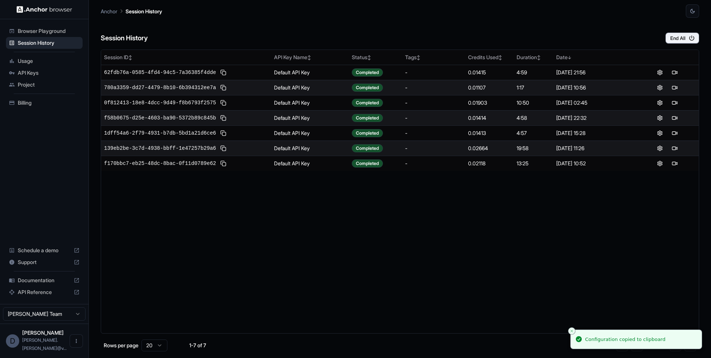 This screenshot has width=711, height=358. I want to click on span: f170bbc7-eb25-48dc-8bac-0f11d0789e62, so click(160, 164).